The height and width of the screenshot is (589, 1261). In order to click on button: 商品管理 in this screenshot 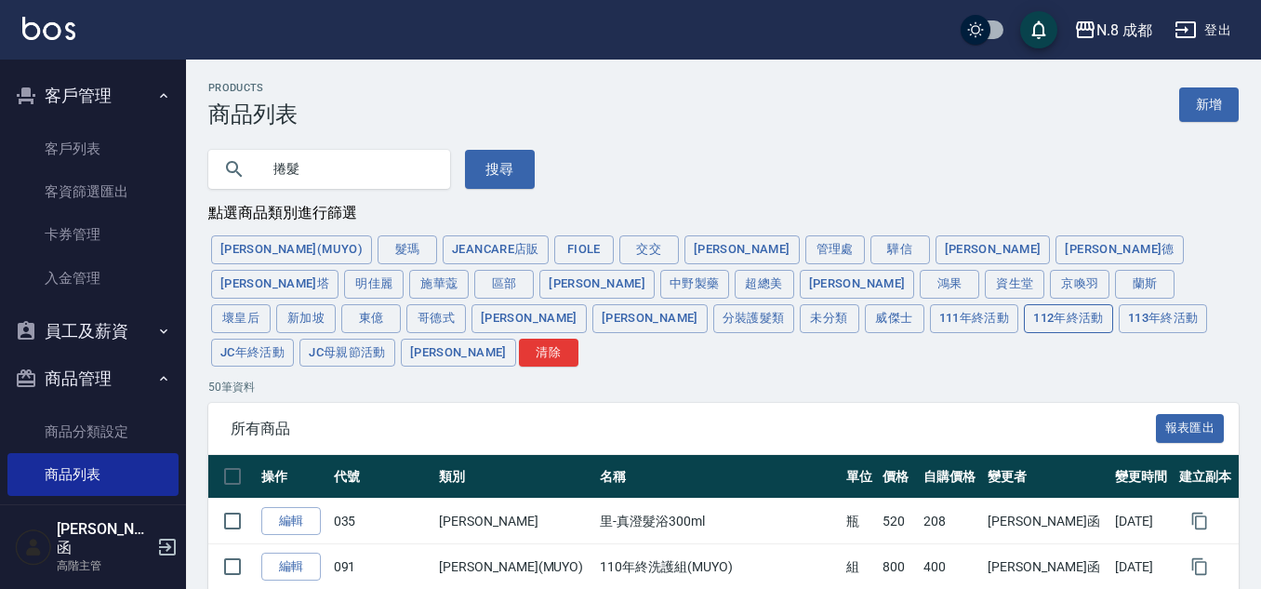, I will do `click(93, 378)`.